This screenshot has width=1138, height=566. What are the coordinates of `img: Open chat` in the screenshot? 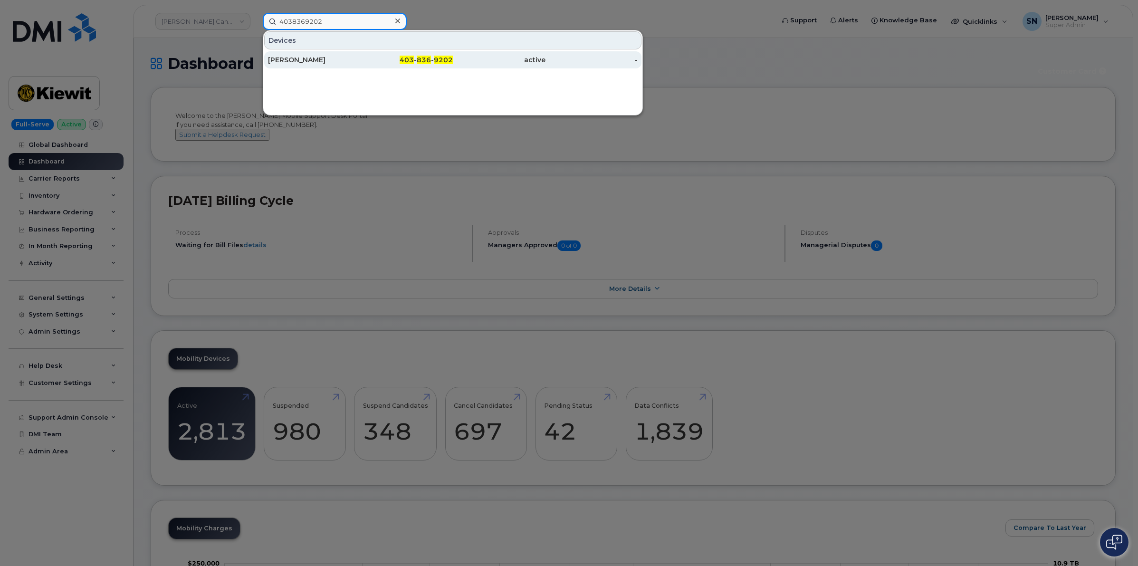 It's located at (1114, 542).